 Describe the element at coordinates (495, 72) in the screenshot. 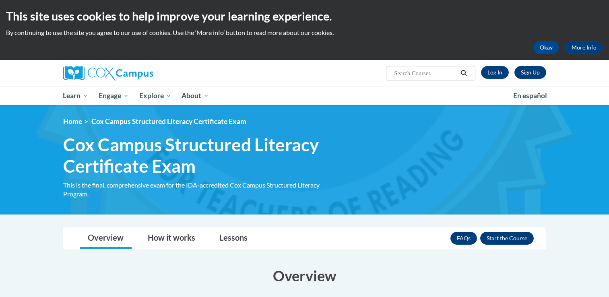

I see `a: Log In` at that location.